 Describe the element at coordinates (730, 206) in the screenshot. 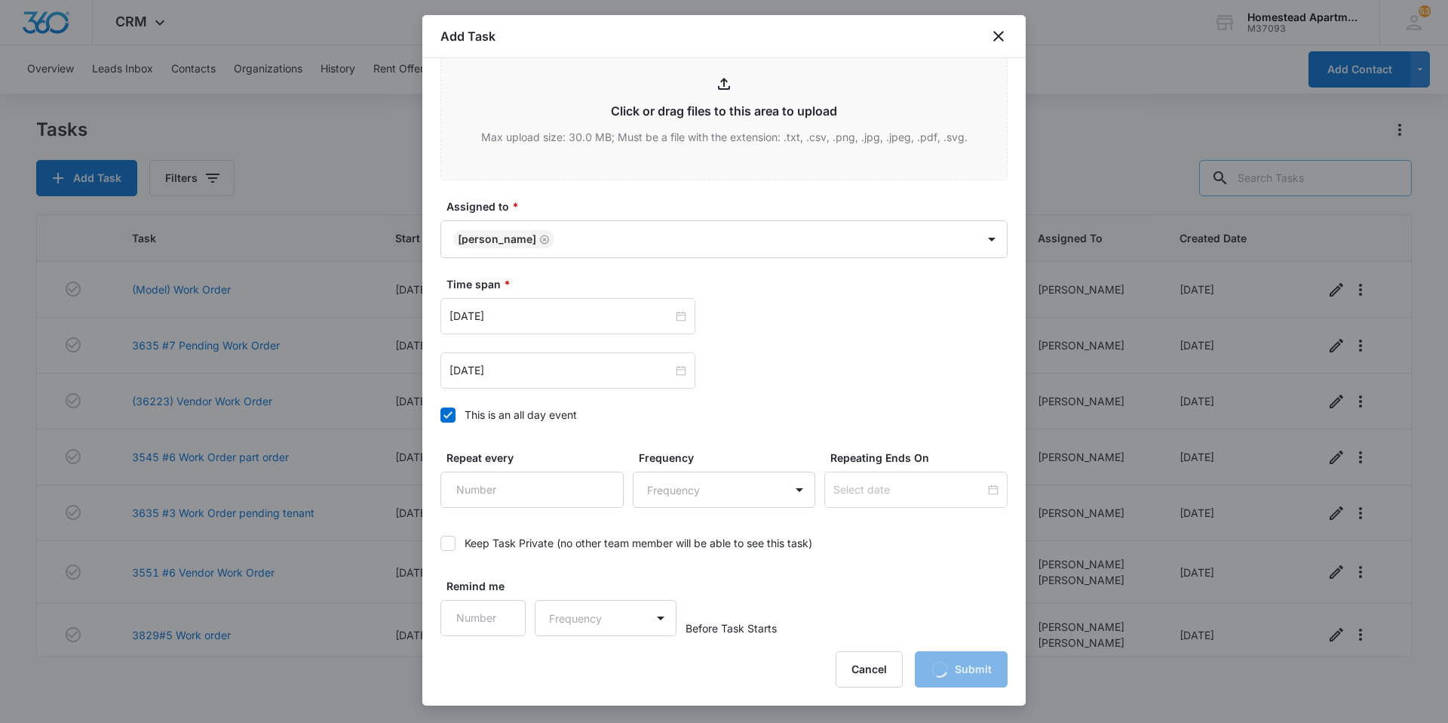

I see `label: Assigned to` at that location.